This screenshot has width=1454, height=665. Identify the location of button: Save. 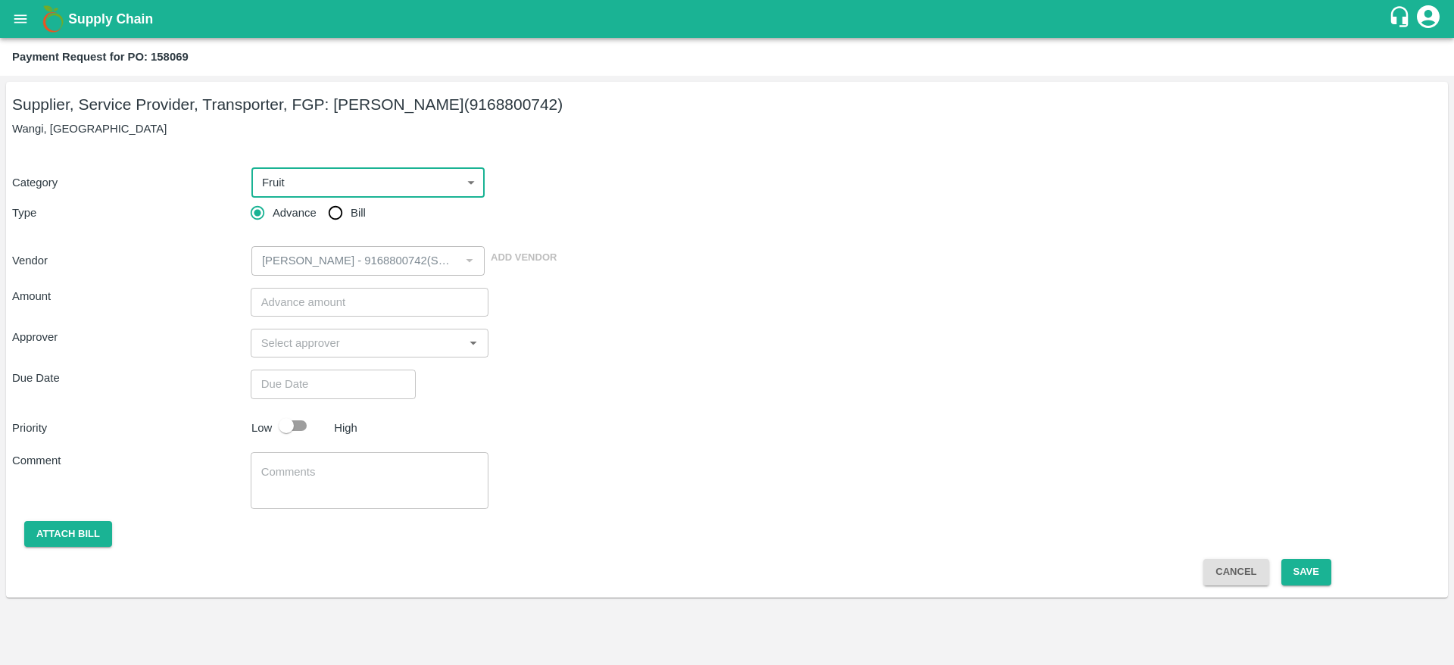
(1306, 572).